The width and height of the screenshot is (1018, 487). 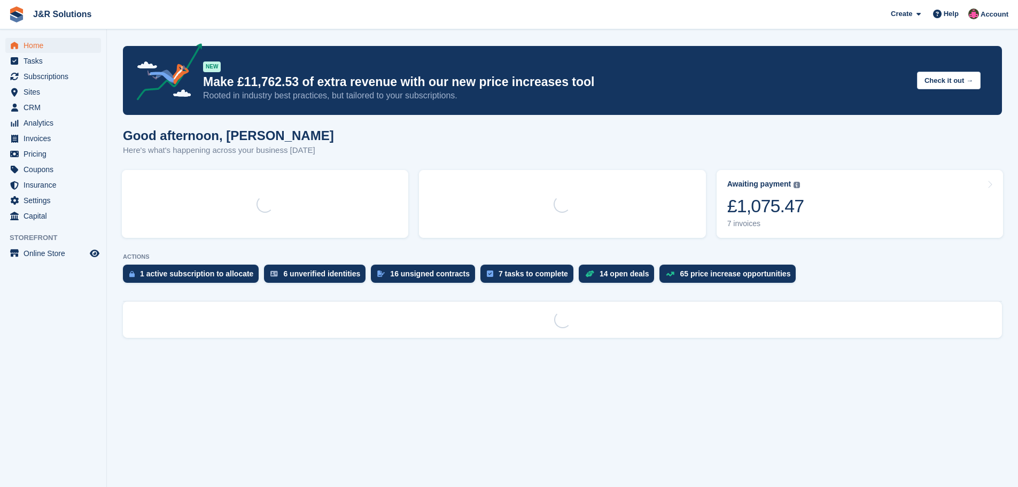 I want to click on div: 7 invoices, so click(x=766, y=223).